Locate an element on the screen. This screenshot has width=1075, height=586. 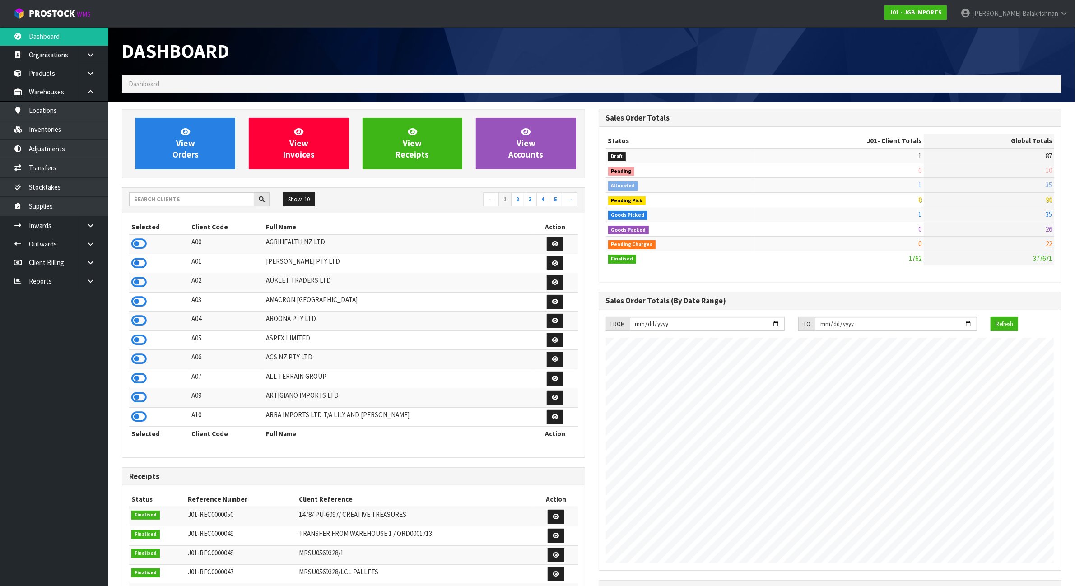
a: ViewOrders is located at coordinates (185, 144).